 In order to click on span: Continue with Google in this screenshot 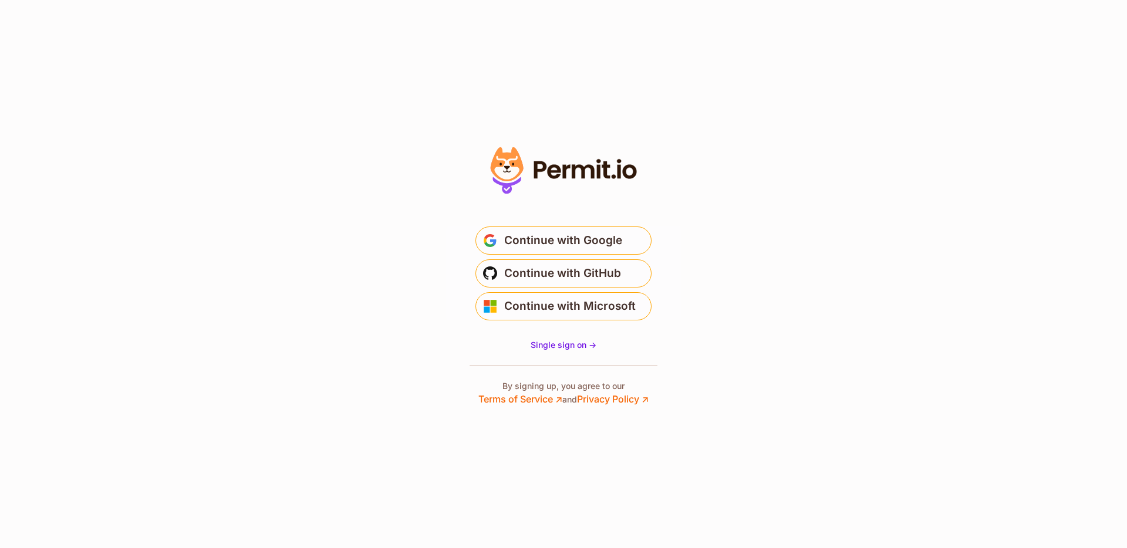, I will do `click(563, 241)`.